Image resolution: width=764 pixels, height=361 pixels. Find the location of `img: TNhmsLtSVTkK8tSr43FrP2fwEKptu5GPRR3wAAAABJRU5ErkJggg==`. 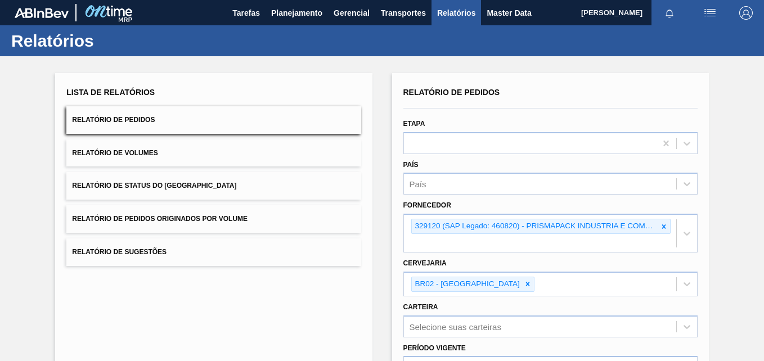

img: TNhmsLtSVTkK8tSr43FrP2fwEKptu5GPRR3wAAAABJRU5ErkJggg== is located at coordinates (42, 13).